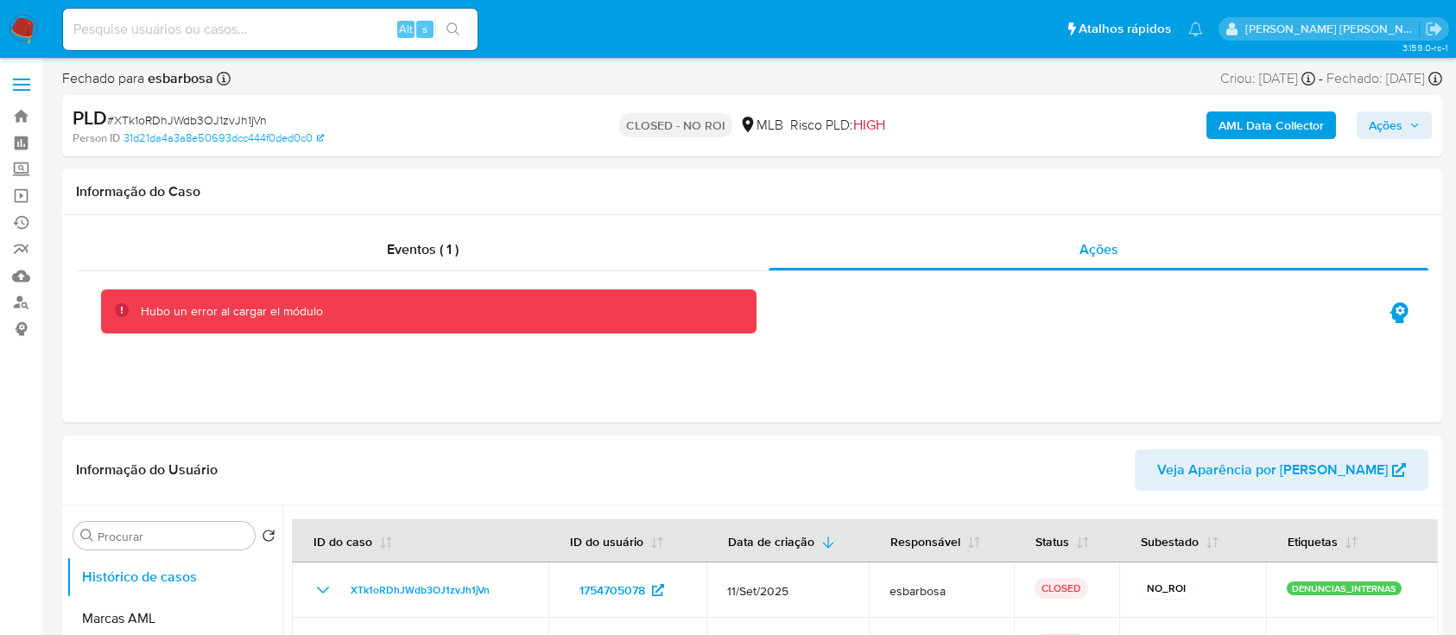 Image resolution: width=1456 pixels, height=635 pixels. I want to click on span: s, so click(425, 29).